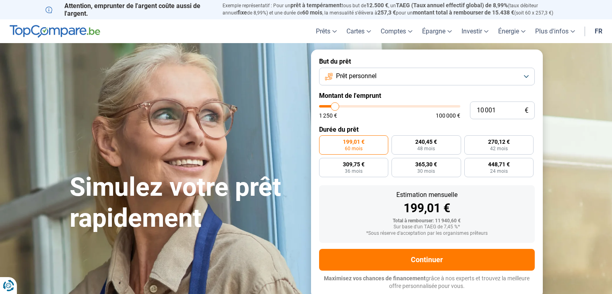 Image resolution: width=612 pixels, height=294 pixels. Describe the element at coordinates (326, 31) in the screenshot. I see `a: Prêts` at that location.